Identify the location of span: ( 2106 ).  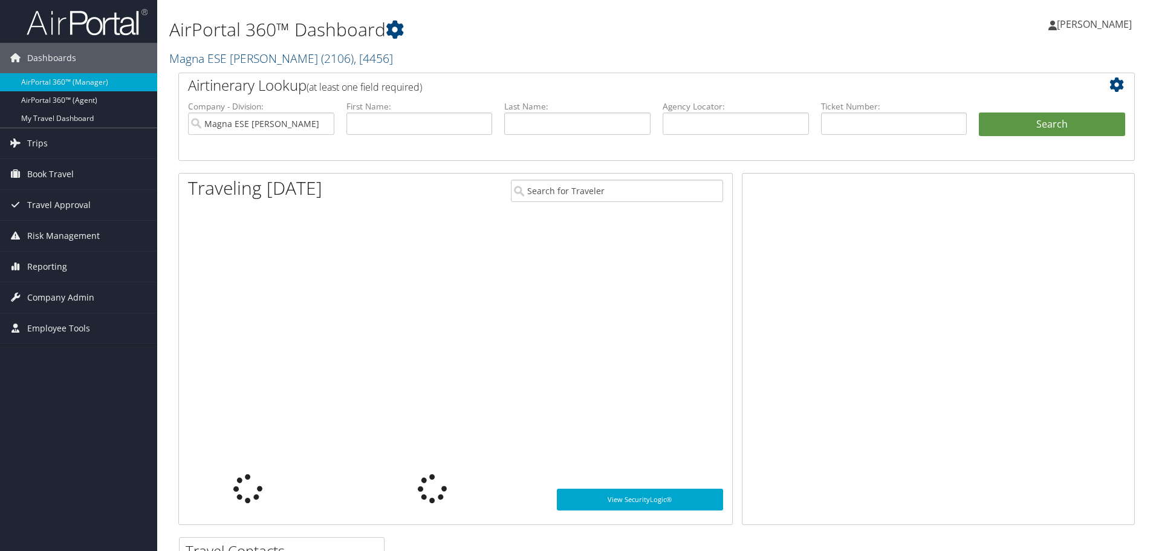
(337, 58).